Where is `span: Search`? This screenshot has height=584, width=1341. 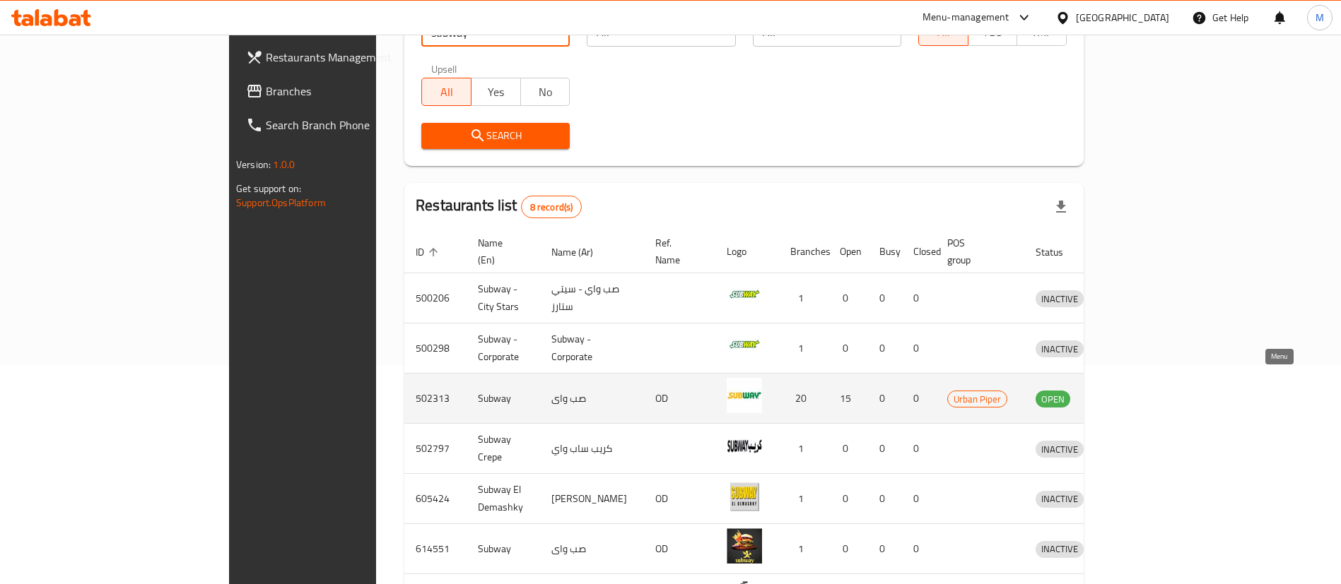 span: Search is located at coordinates (495, 136).